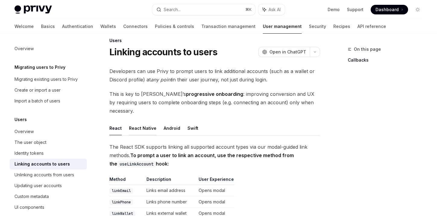 The width and height of the screenshot is (437, 216). Describe the element at coordinates (214, 94) in the screenshot. I see `strong: progressive onboarding` at that location.